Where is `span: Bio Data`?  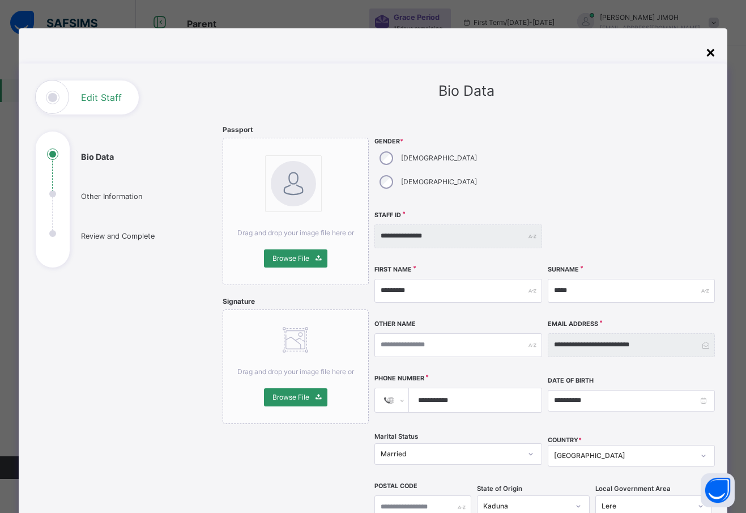 span: Bio Data is located at coordinates (466, 91).